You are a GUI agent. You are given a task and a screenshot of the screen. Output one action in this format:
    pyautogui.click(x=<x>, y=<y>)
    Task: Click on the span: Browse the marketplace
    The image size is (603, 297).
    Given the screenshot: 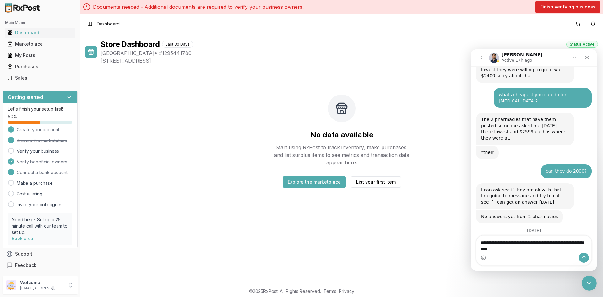 What is the action you would take?
    pyautogui.click(x=42, y=140)
    